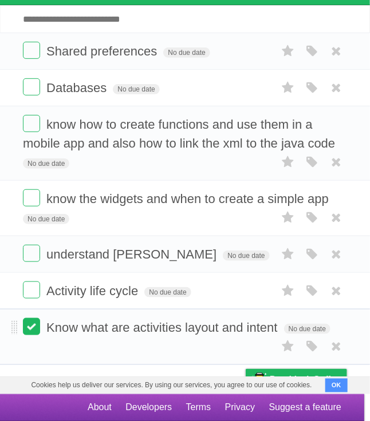 The image size is (370, 421). I want to click on button: OK, so click(336, 386).